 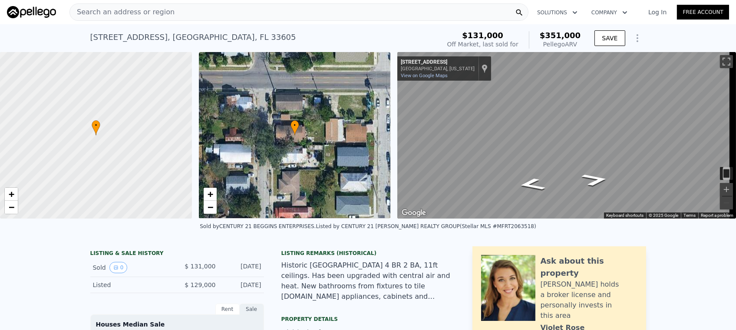 I want to click on div: Off Market, last sold for, so click(x=483, y=44).